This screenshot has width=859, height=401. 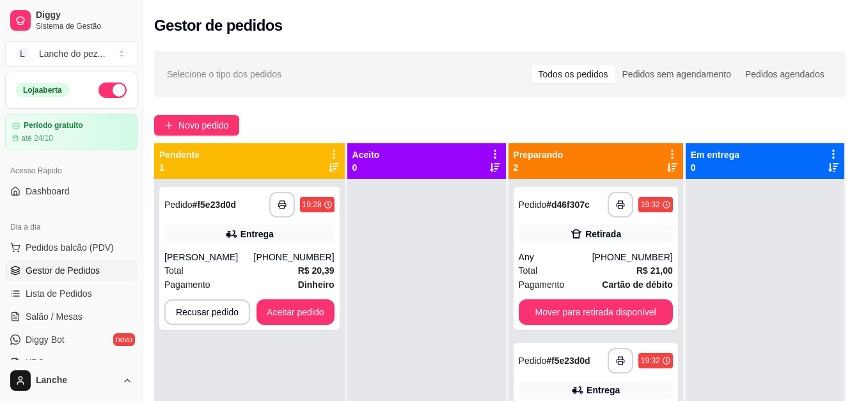 I want to click on article: até 24/10, so click(x=37, y=138).